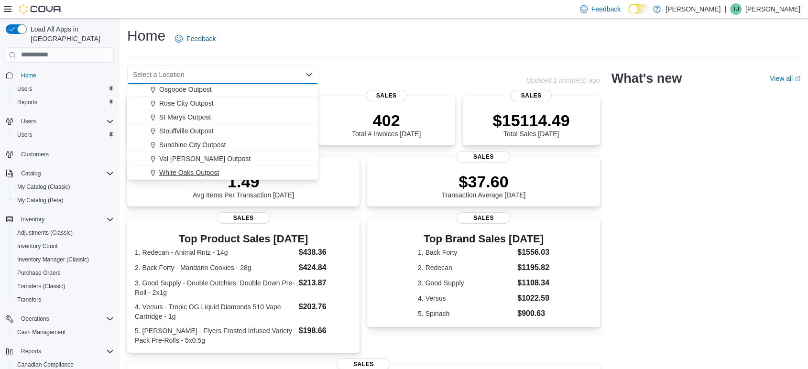  Describe the element at coordinates (186, 131) in the screenshot. I see `span: Stouffville Outpost` at that location.